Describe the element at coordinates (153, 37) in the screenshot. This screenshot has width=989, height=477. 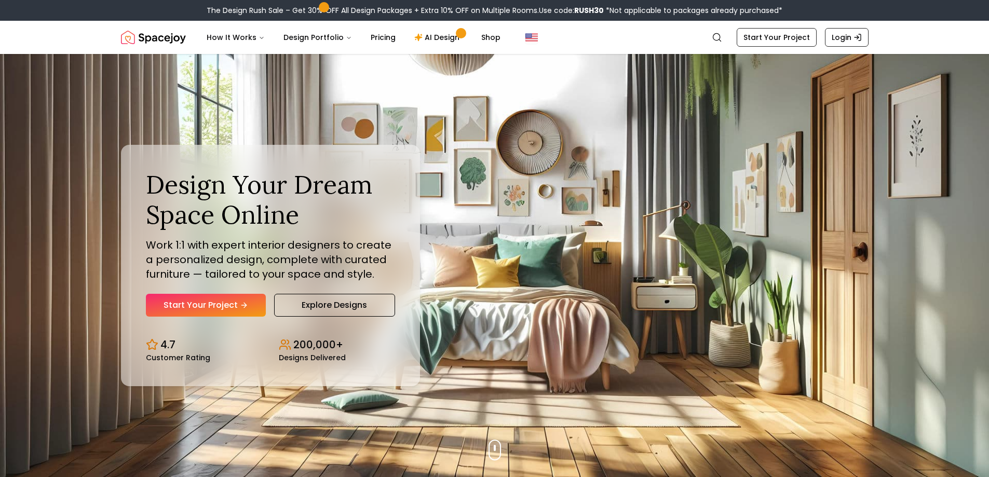
I see `img: Spacejoy Logo` at that location.